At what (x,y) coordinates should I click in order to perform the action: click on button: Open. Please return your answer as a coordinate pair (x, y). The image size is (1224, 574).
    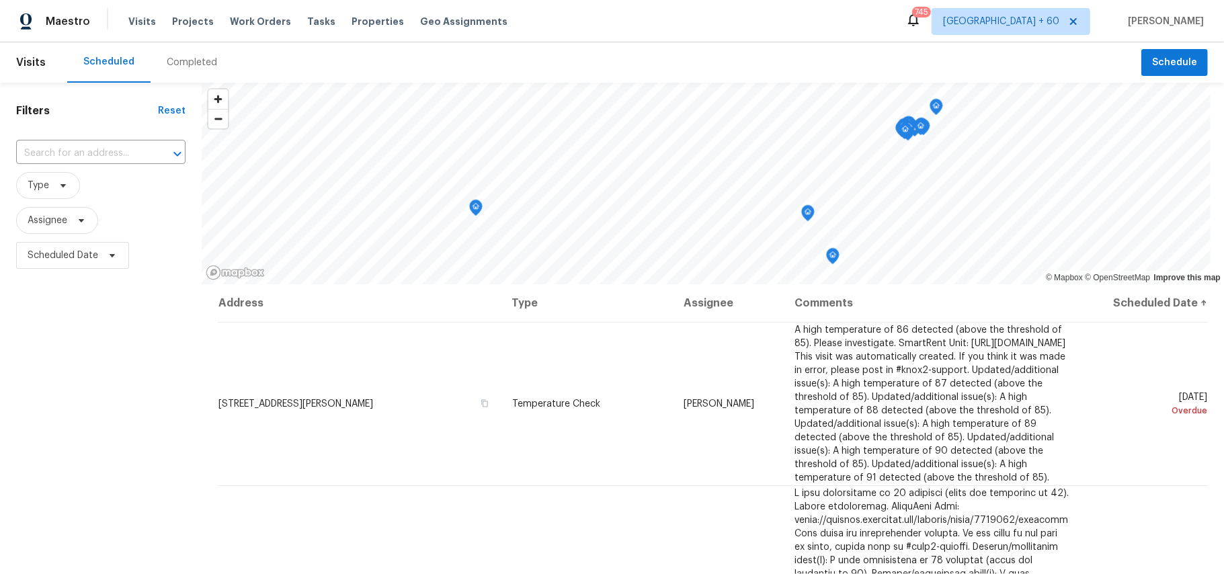
    Looking at the image, I should click on (177, 154).